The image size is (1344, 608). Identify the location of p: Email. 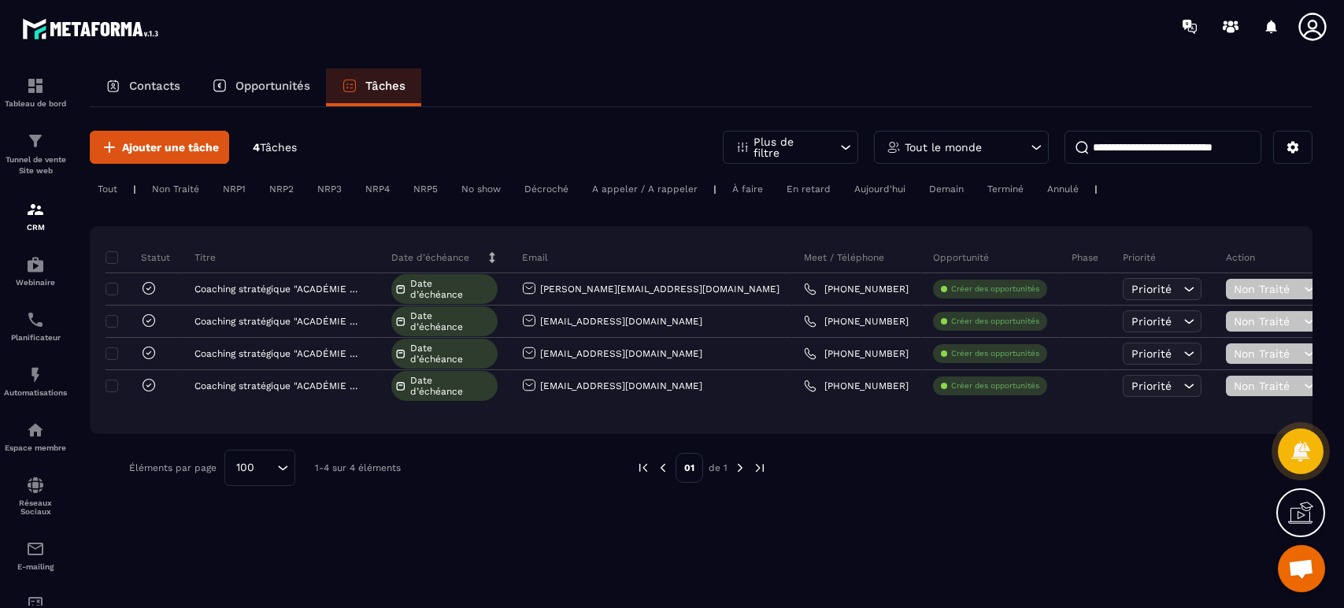
(535, 258).